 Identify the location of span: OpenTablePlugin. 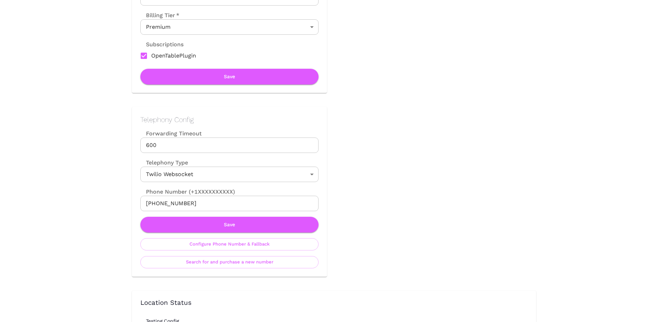
(174, 56).